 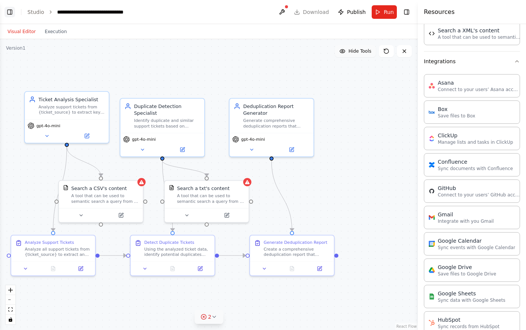 I want to click on button: Hide Tools, so click(x=355, y=51).